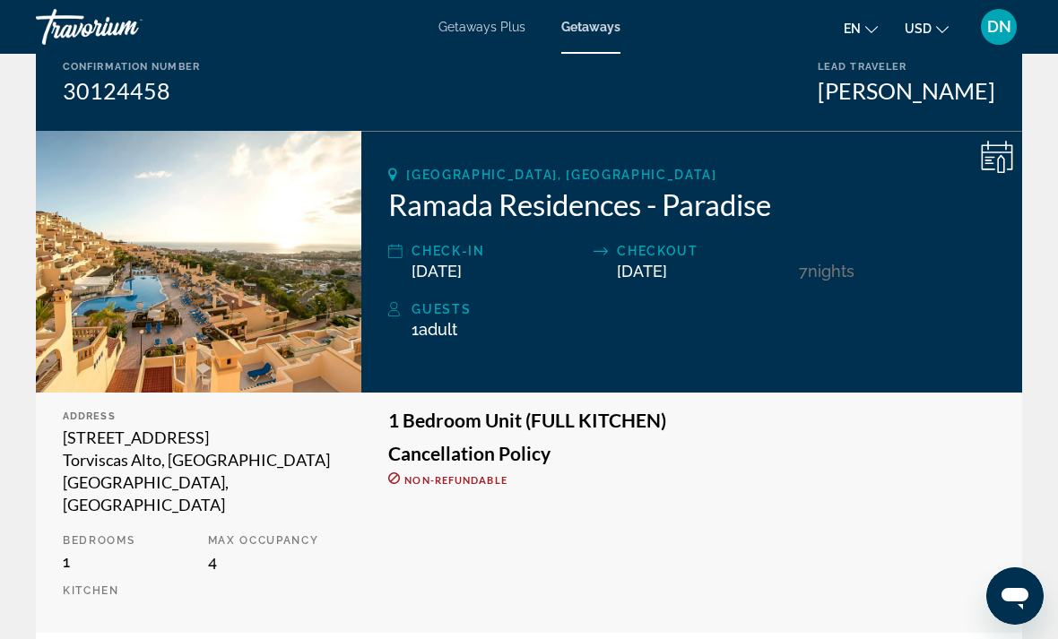 Image resolution: width=1058 pixels, height=639 pixels. I want to click on span: Adult, so click(438, 329).